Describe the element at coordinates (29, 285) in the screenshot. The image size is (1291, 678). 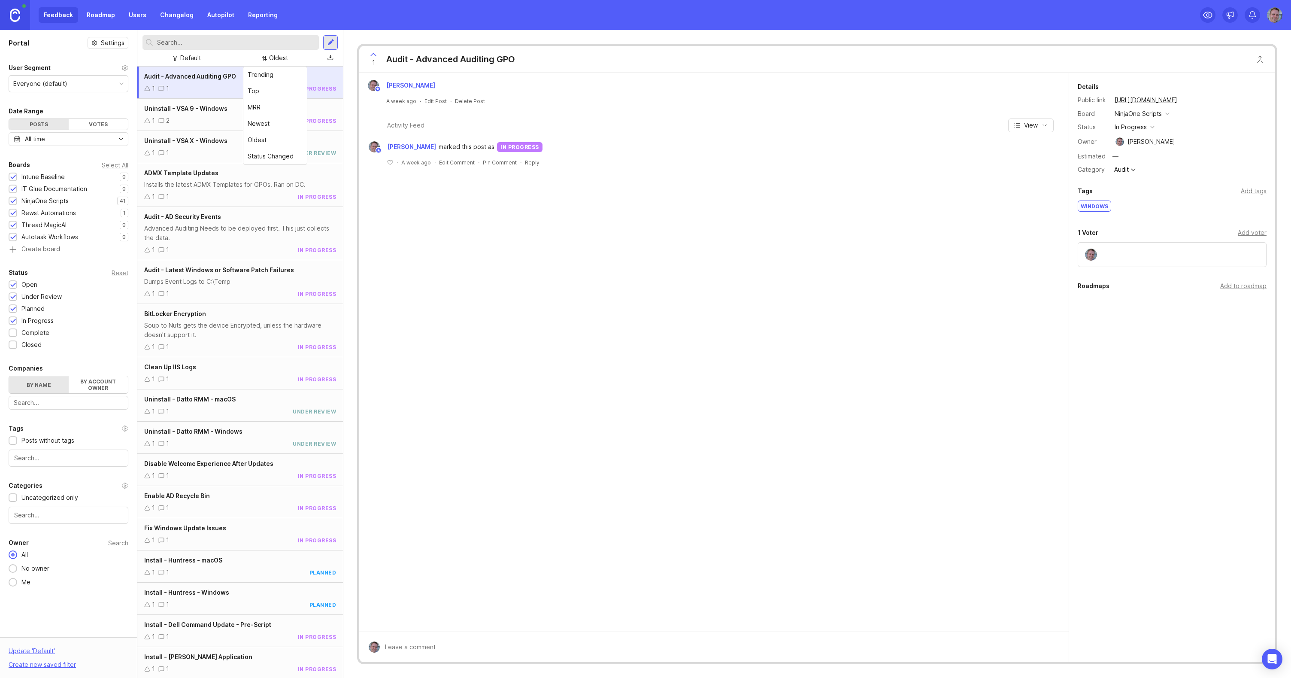
I see `div: Open` at that location.